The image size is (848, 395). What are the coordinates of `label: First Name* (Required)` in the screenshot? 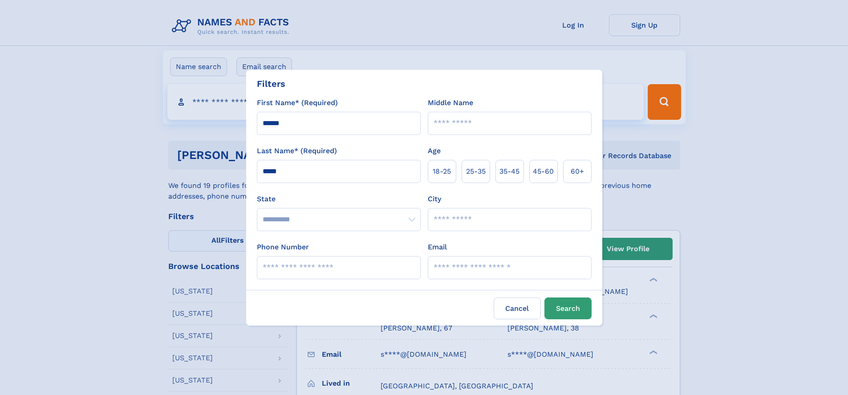 It's located at (297, 103).